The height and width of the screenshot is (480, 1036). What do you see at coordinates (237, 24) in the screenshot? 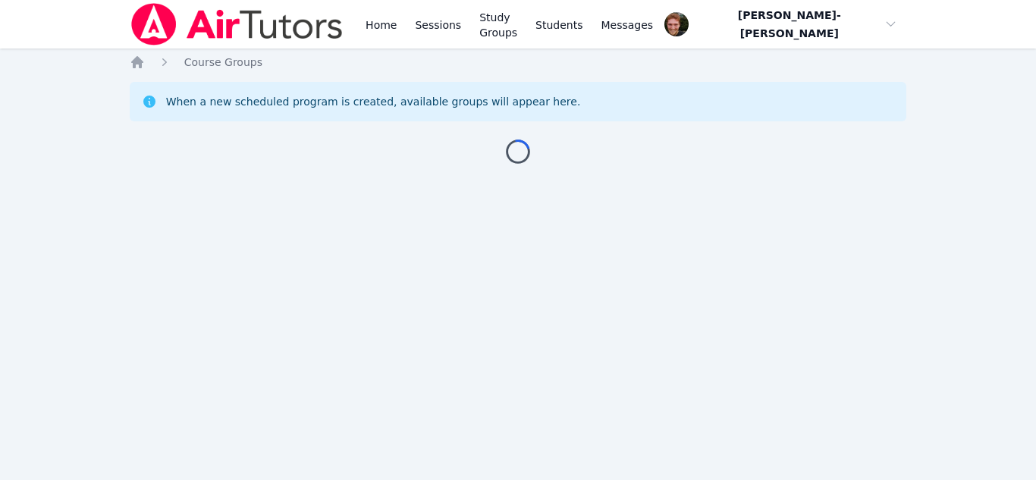
I see `img: Air Tutors` at bounding box center [237, 24].